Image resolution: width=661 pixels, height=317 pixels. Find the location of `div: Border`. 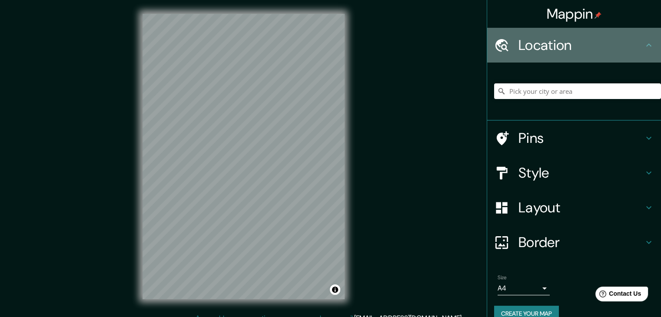

div: Border is located at coordinates (574, 242).